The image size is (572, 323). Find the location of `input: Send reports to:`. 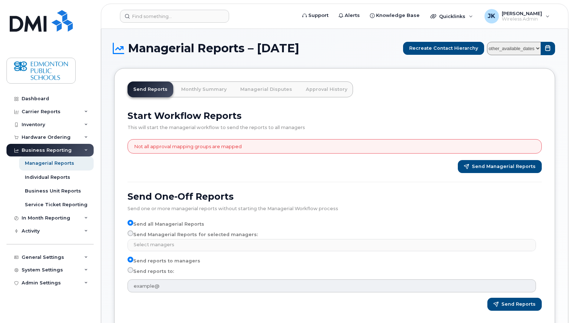

input: Send reports to: is located at coordinates (130, 270).